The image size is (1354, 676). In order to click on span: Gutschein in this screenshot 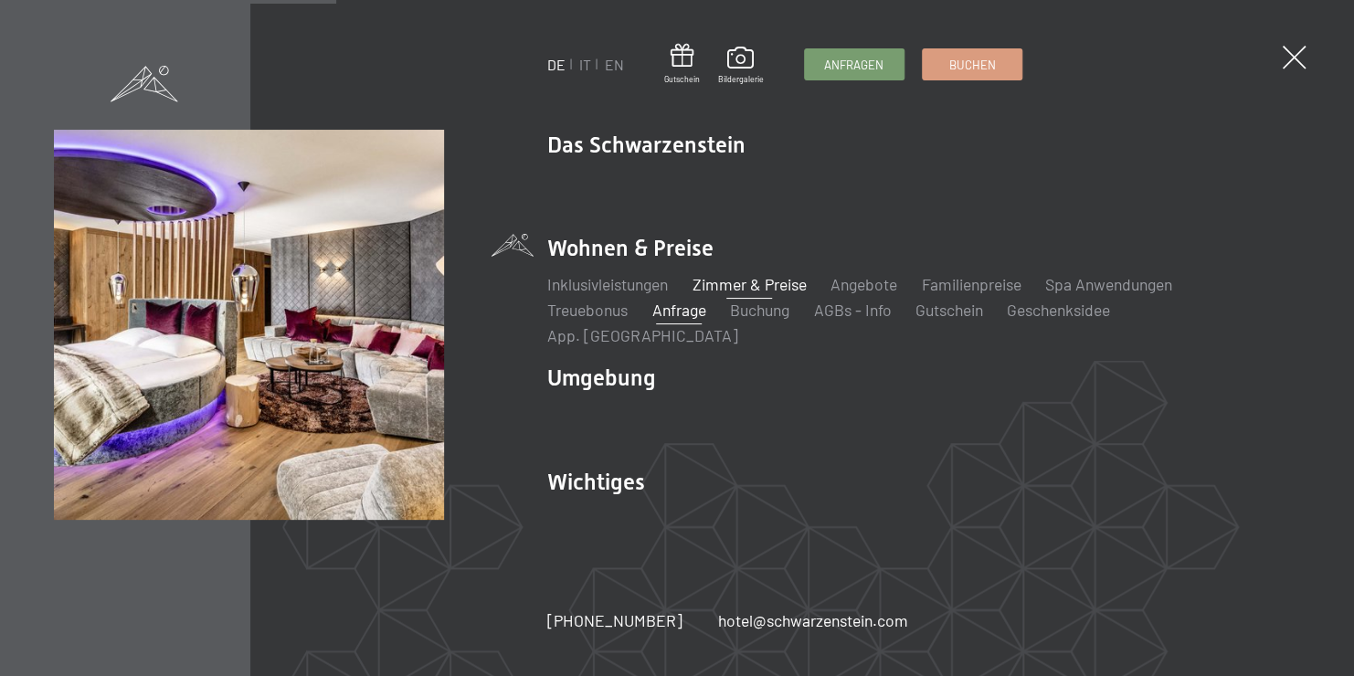, I will do `click(682, 79)`.